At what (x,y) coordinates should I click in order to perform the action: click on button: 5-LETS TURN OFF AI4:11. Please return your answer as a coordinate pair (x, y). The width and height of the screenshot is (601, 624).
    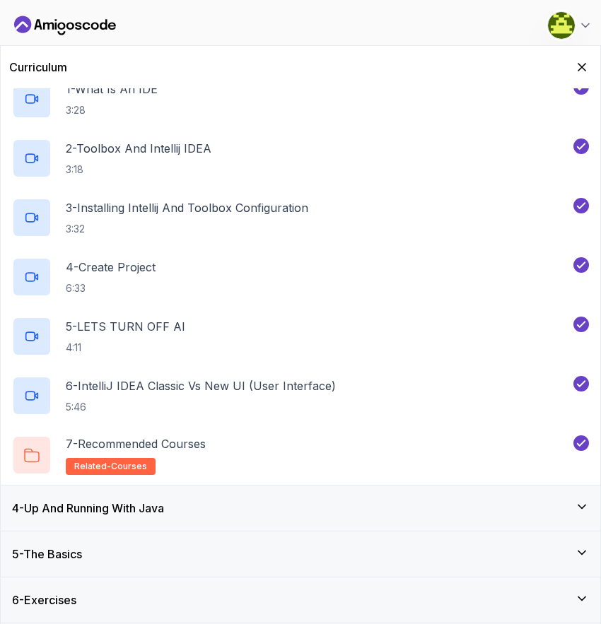
    Looking at the image, I should click on (300, 337).